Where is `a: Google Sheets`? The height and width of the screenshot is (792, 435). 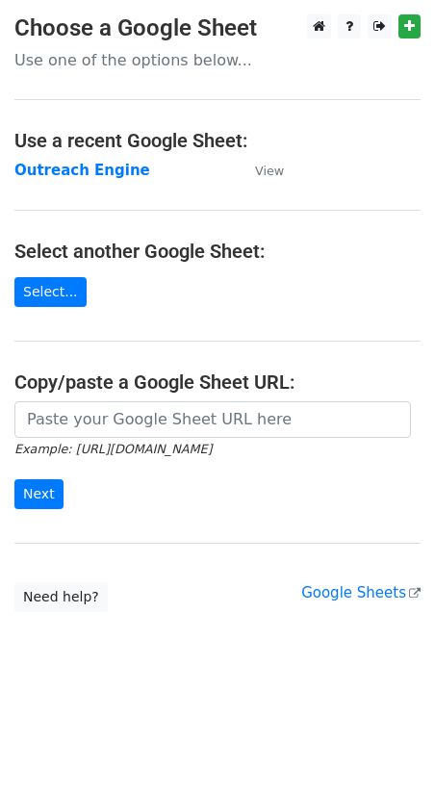
a: Google Sheets is located at coordinates (361, 593).